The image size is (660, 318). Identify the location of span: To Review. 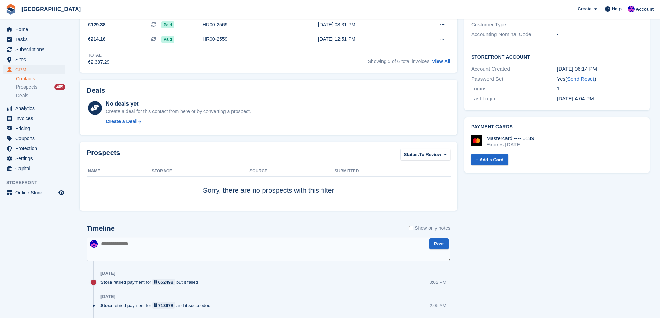
(430, 155).